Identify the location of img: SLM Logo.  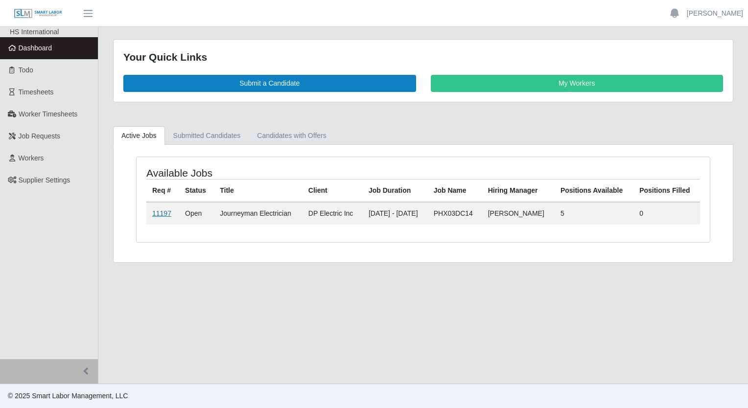
(38, 14).